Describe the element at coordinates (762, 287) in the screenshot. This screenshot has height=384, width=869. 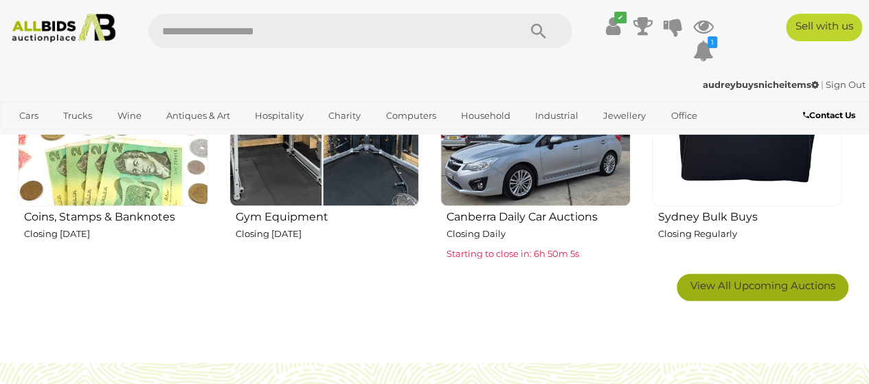
I see `a: View All Upcoming Auctions` at that location.